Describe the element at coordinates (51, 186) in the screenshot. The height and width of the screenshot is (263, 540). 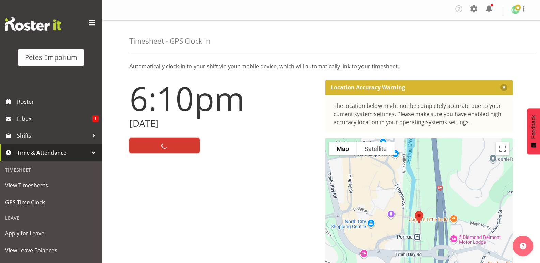
I see `a: View Timesheets` at that location.